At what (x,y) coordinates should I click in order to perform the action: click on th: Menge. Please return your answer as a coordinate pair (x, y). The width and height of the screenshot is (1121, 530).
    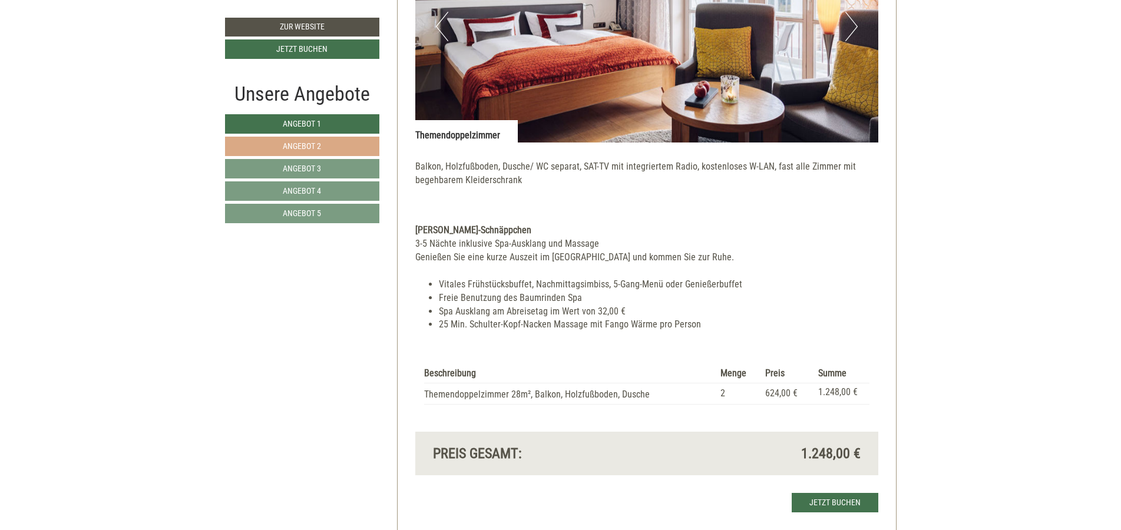
    Looking at the image, I should click on (738, 374).